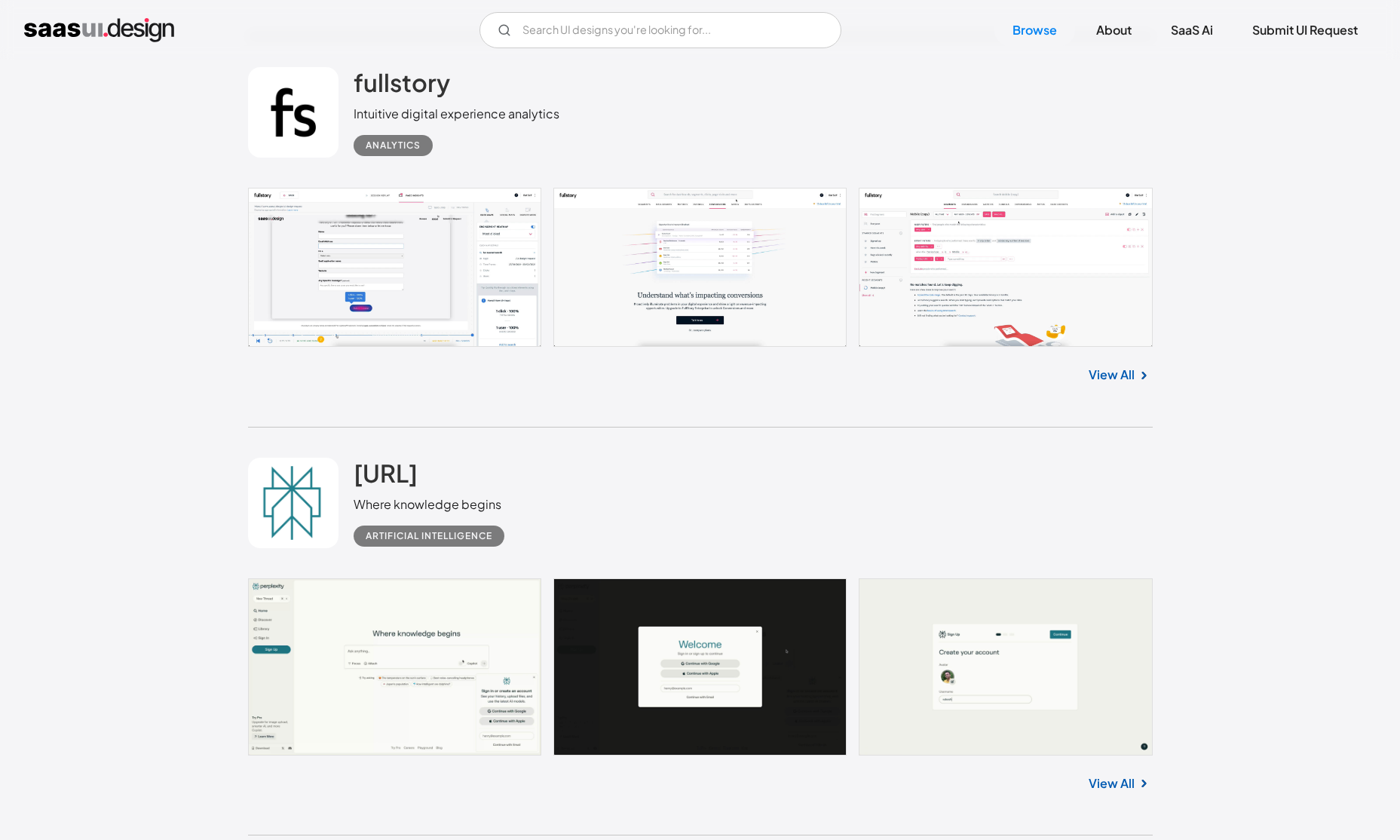 The image size is (1400, 840). What do you see at coordinates (1035, 31) in the screenshot?
I see `a: Browse` at bounding box center [1035, 31].